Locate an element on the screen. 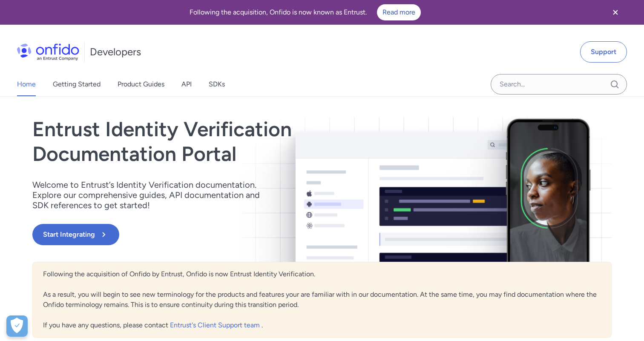  h1: Entrust Identity Verification Documentation Portal is located at coordinates (235, 141).